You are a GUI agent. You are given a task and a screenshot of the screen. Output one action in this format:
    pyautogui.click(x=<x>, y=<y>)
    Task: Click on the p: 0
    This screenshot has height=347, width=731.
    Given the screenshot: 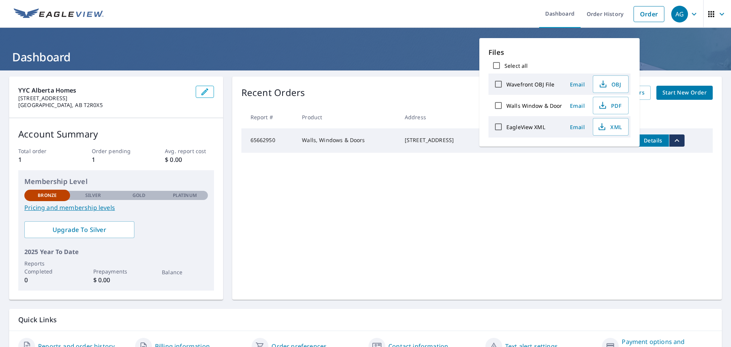 What is the action you would take?
    pyautogui.click(x=47, y=280)
    